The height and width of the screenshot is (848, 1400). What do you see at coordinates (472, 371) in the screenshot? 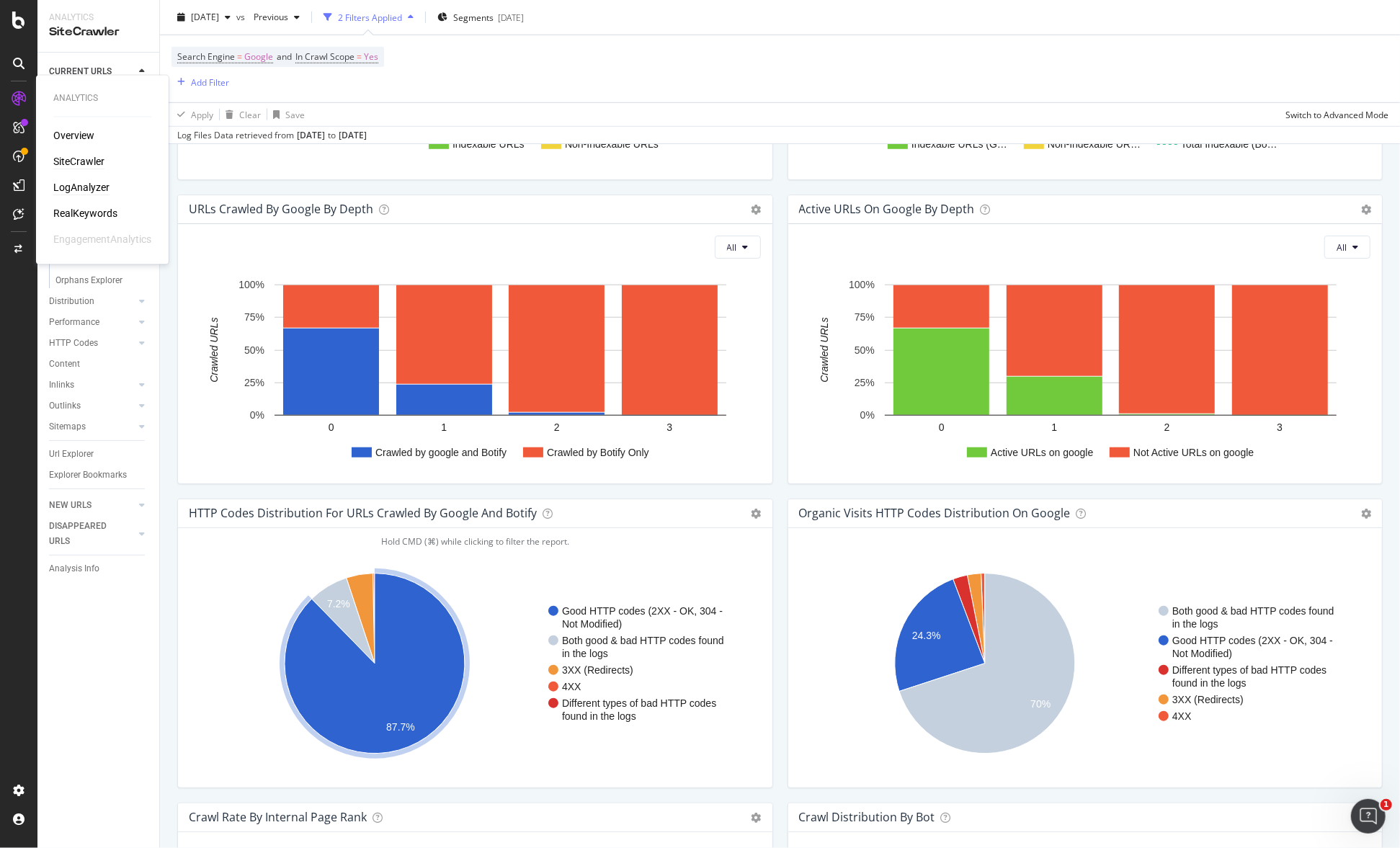
I see `div: A chart.` at bounding box center [472, 371].